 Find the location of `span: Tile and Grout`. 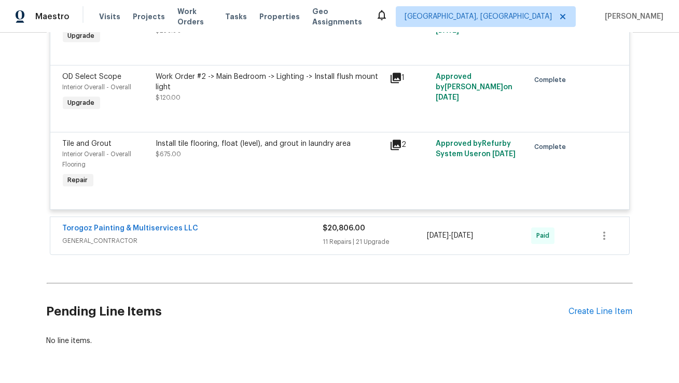

span: Tile and Grout is located at coordinates (87, 144).